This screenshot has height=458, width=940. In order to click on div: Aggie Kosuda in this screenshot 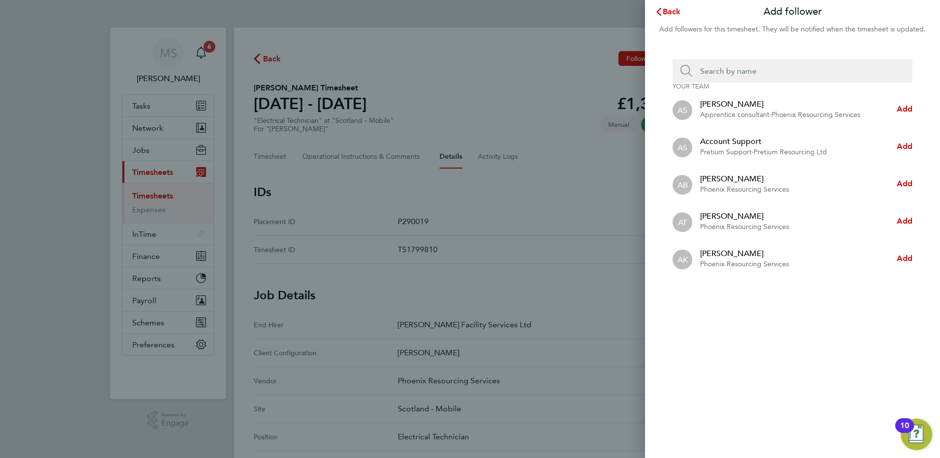, I will do `click(682, 260)`.